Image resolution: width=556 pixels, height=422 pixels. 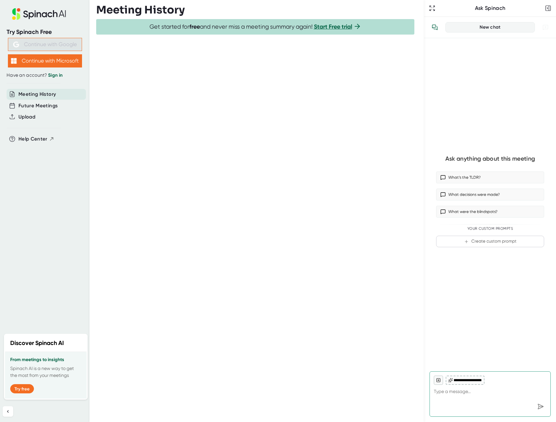 What do you see at coordinates (33, 139) in the screenshot?
I see `span: Help Center` at bounding box center [33, 139].